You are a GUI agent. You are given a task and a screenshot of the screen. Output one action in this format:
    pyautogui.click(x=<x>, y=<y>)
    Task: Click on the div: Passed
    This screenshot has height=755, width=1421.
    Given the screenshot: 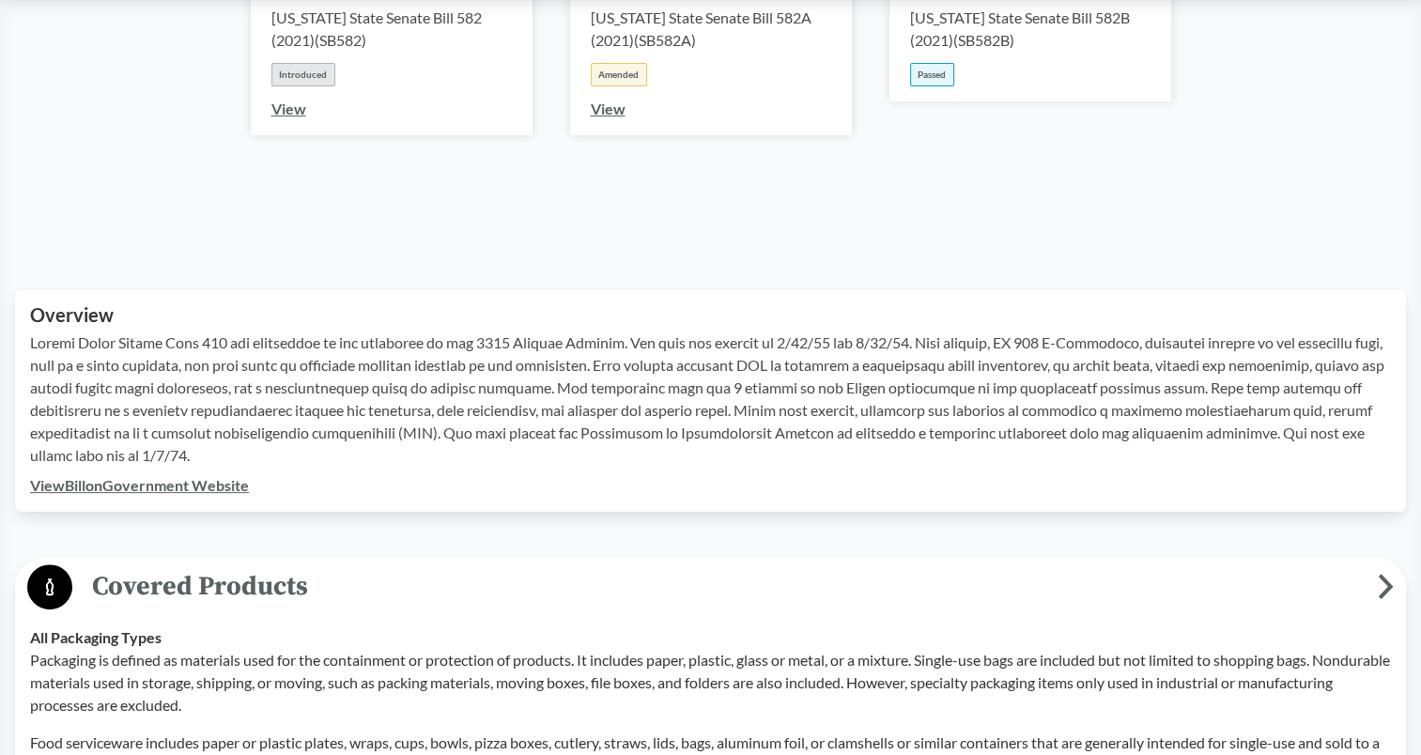 What is the action you would take?
    pyautogui.click(x=932, y=74)
    